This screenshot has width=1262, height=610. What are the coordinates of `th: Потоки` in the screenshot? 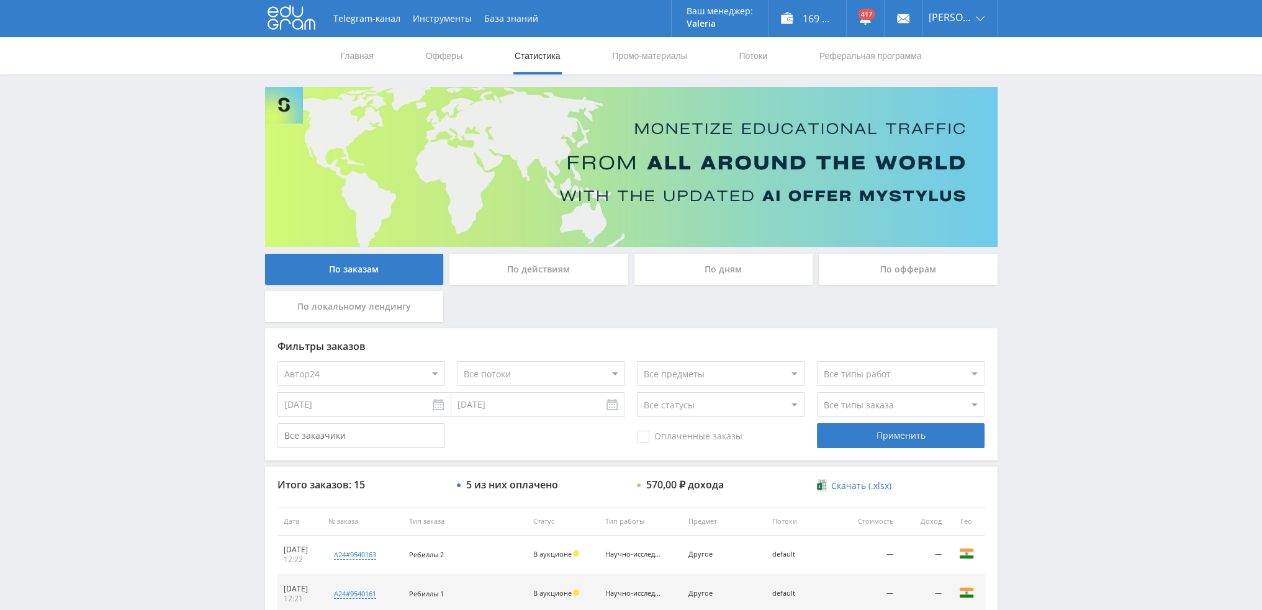 It's located at (803, 522).